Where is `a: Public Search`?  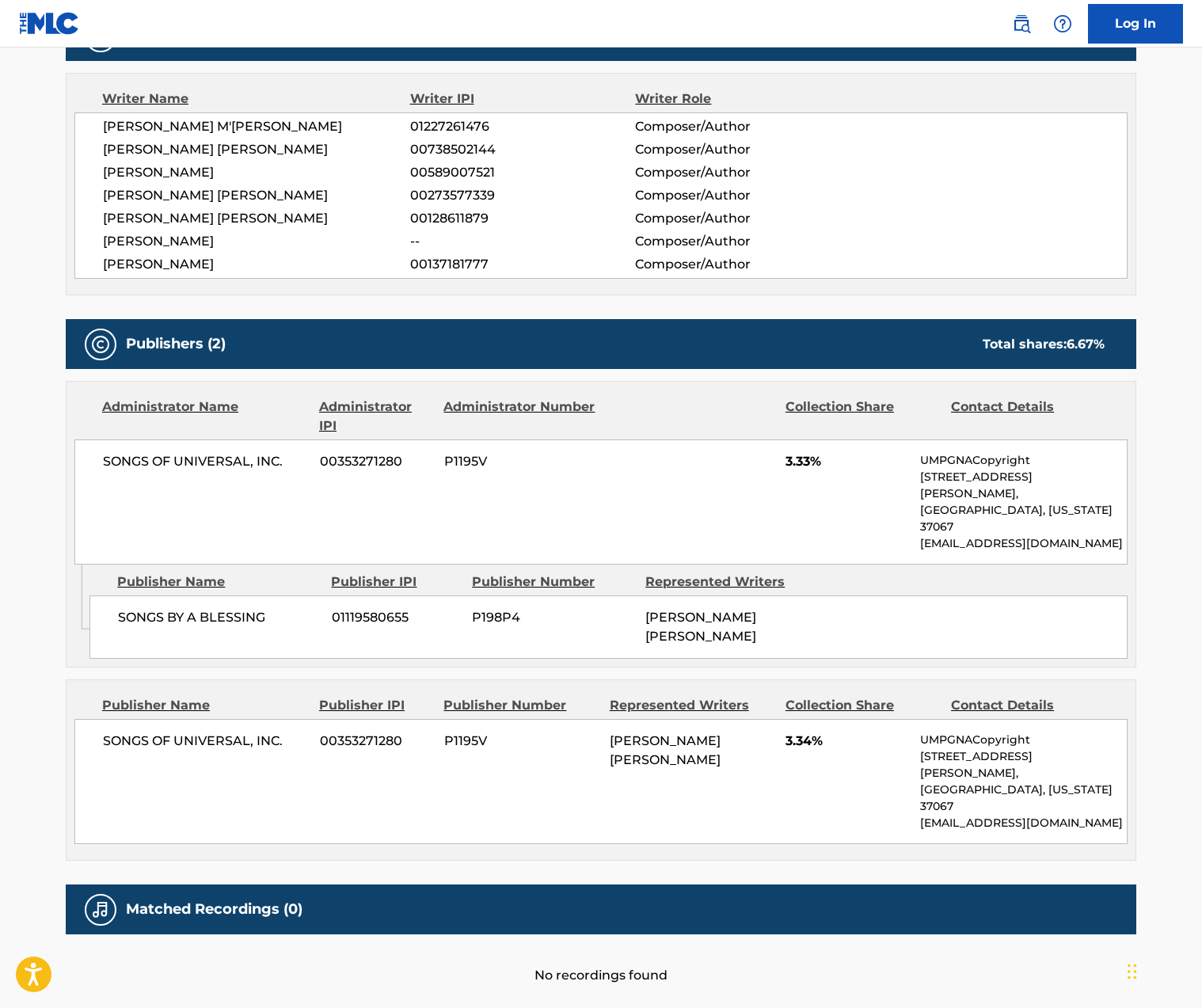
a: Public Search is located at coordinates (1022, 24).